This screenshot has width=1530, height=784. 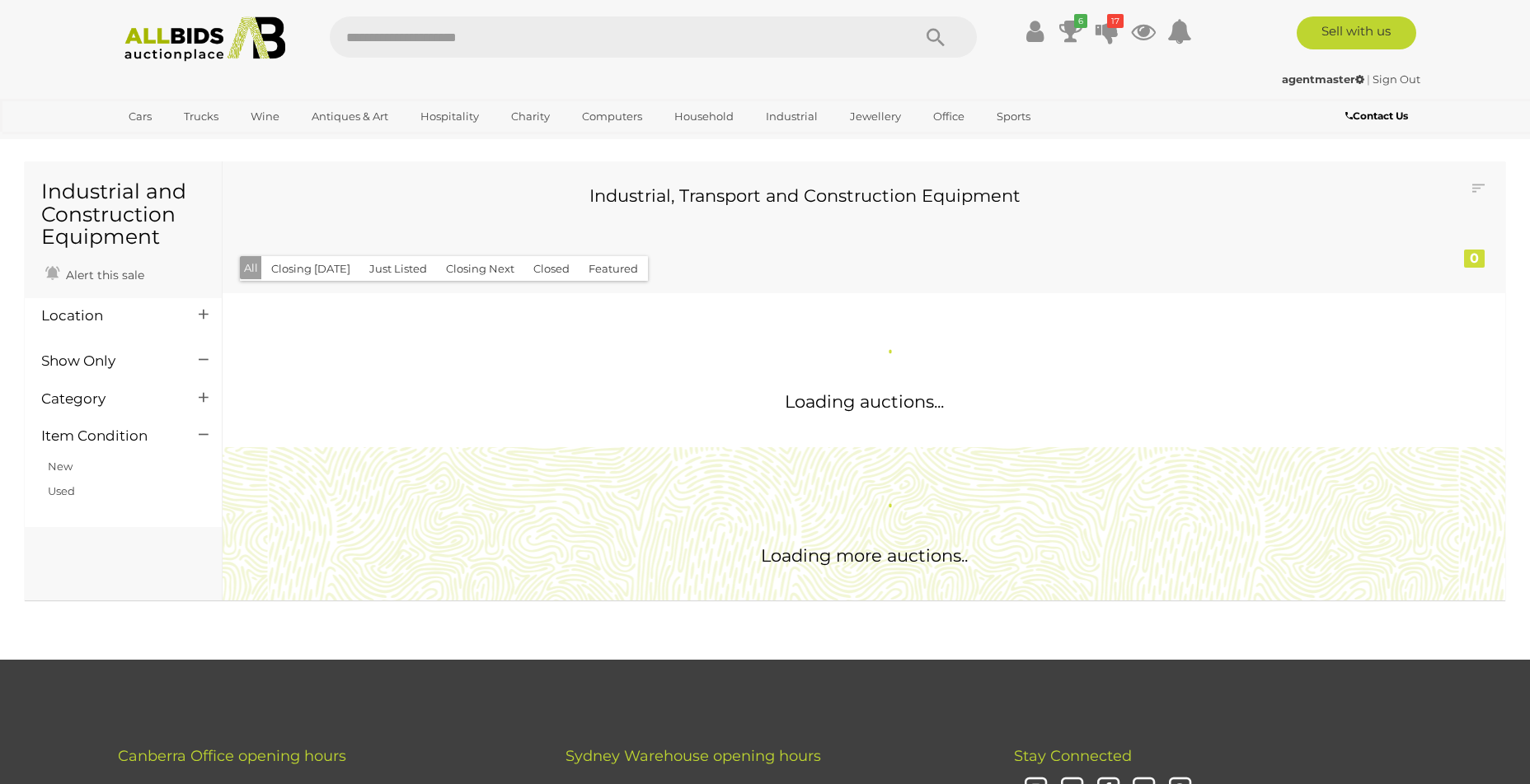 What do you see at coordinates (864, 401) in the screenshot?
I see `span: Loading auctions...` at bounding box center [864, 401].